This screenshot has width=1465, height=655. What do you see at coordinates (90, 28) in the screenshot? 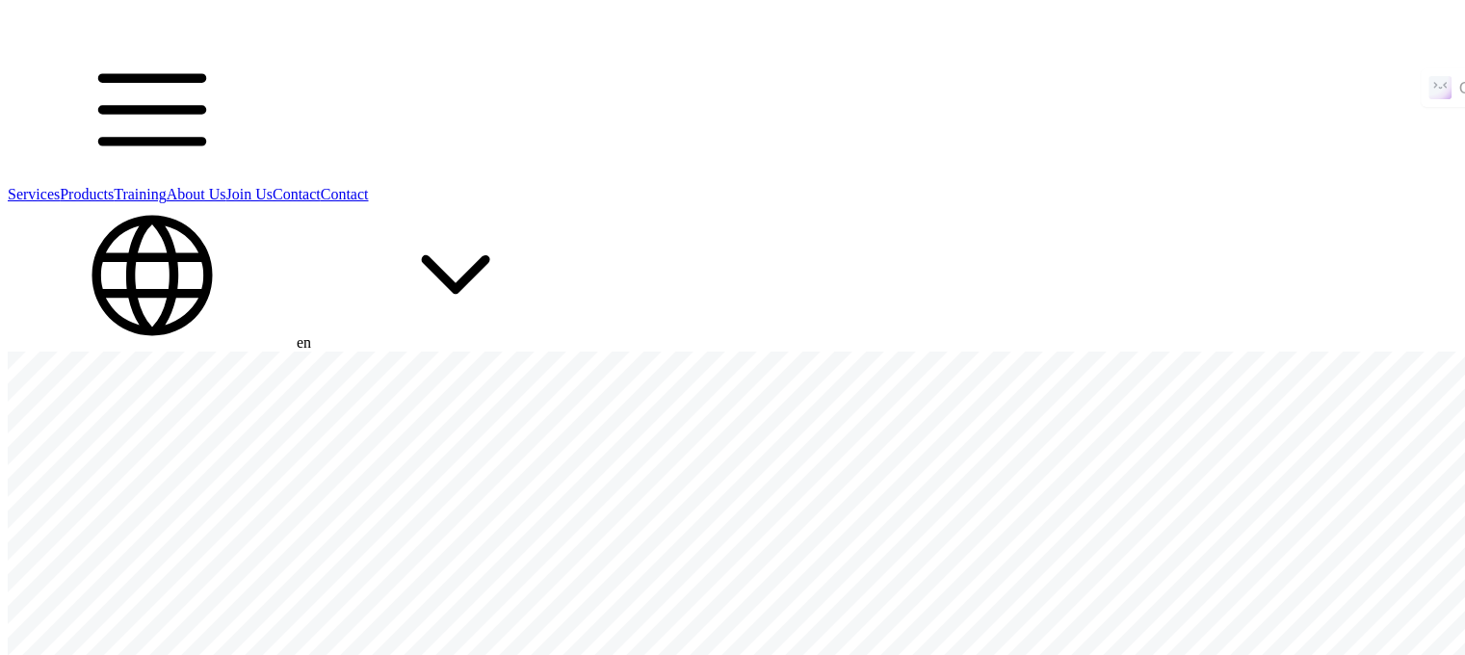
I see `a: HelloData` at bounding box center [90, 28].